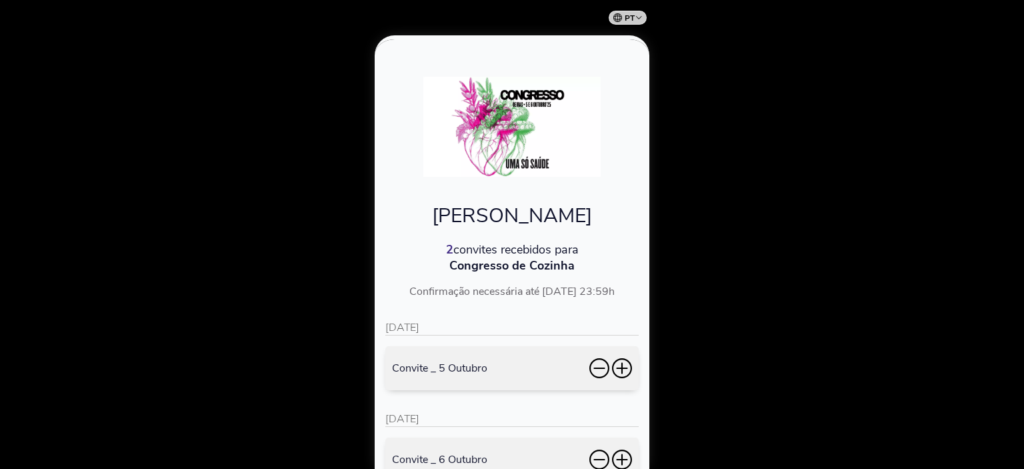 The height and width of the screenshot is (469, 1024). Describe the element at coordinates (449, 249) in the screenshot. I see `span: 2` at that location.